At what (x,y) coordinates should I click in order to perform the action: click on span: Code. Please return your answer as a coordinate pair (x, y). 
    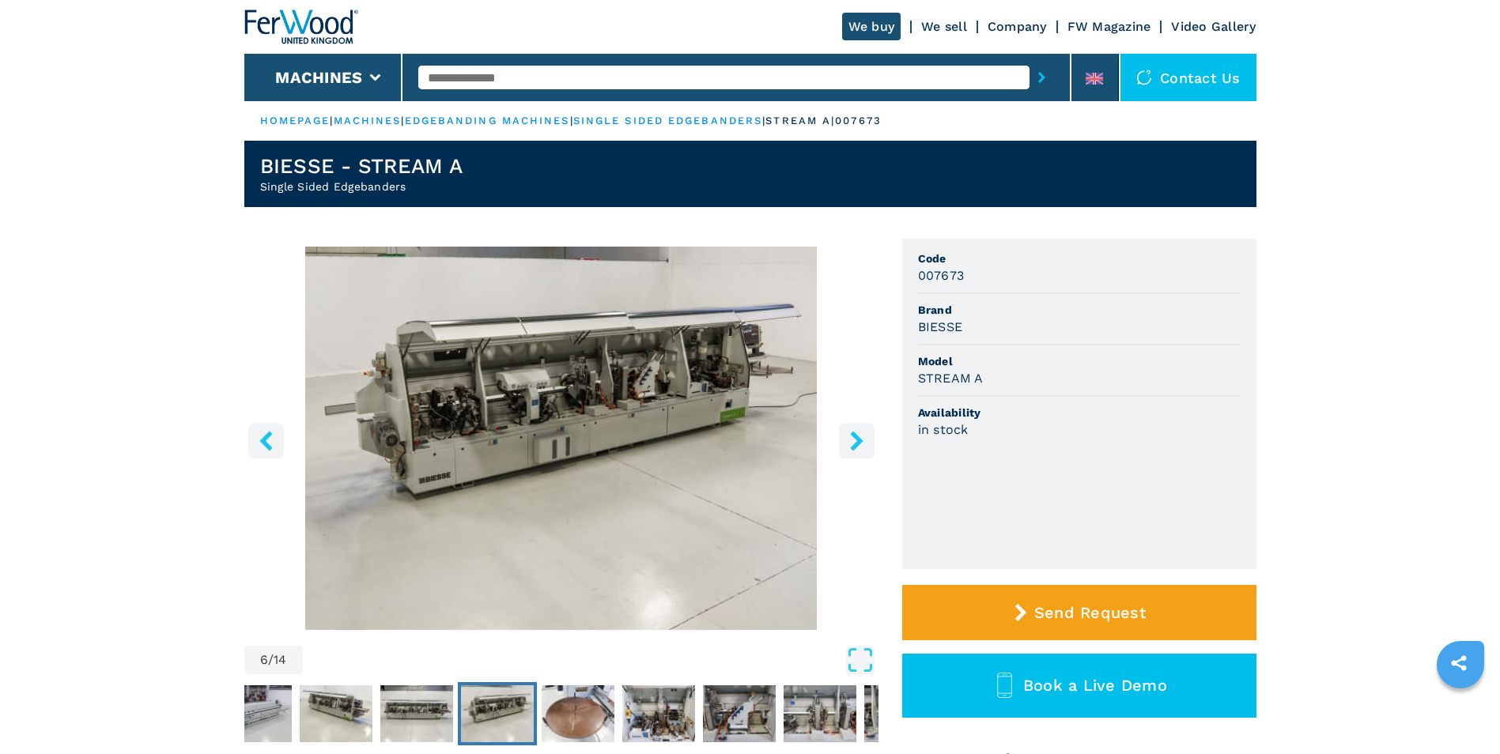
    Looking at the image, I should click on (1079, 259).